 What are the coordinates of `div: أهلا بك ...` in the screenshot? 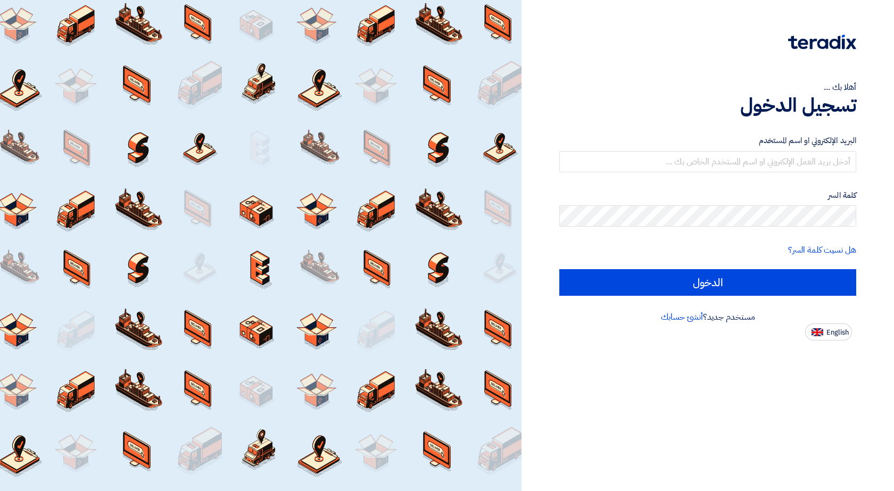 It's located at (708, 87).